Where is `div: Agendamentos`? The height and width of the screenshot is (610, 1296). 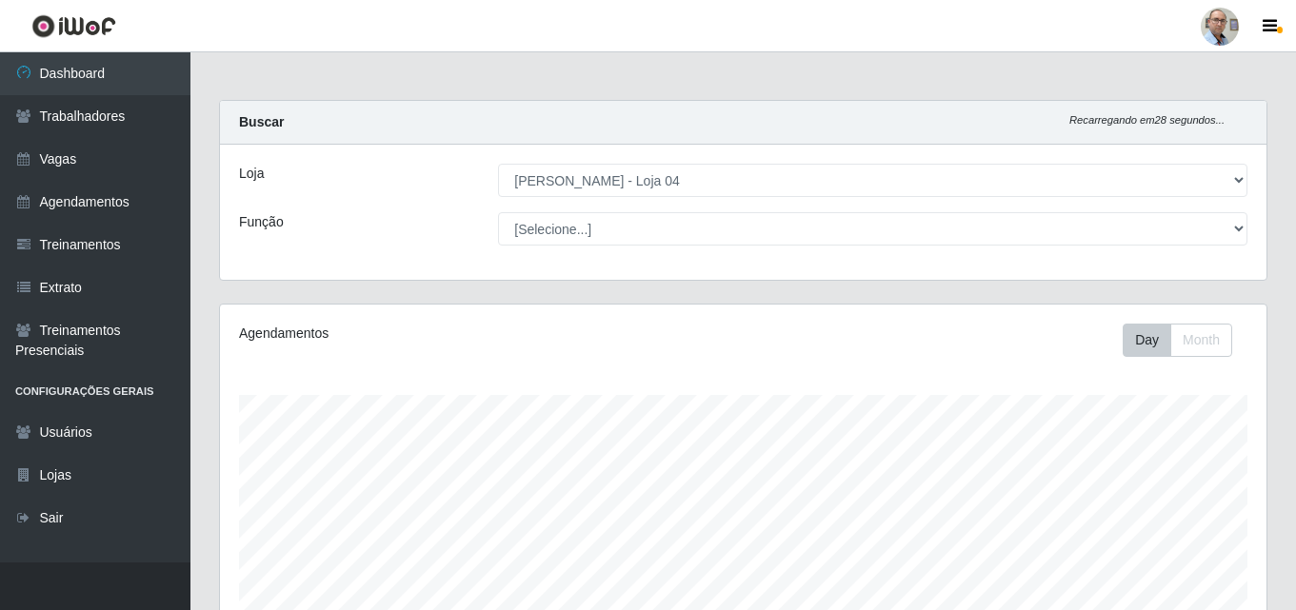 div: Agendamentos is located at coordinates (441, 333).